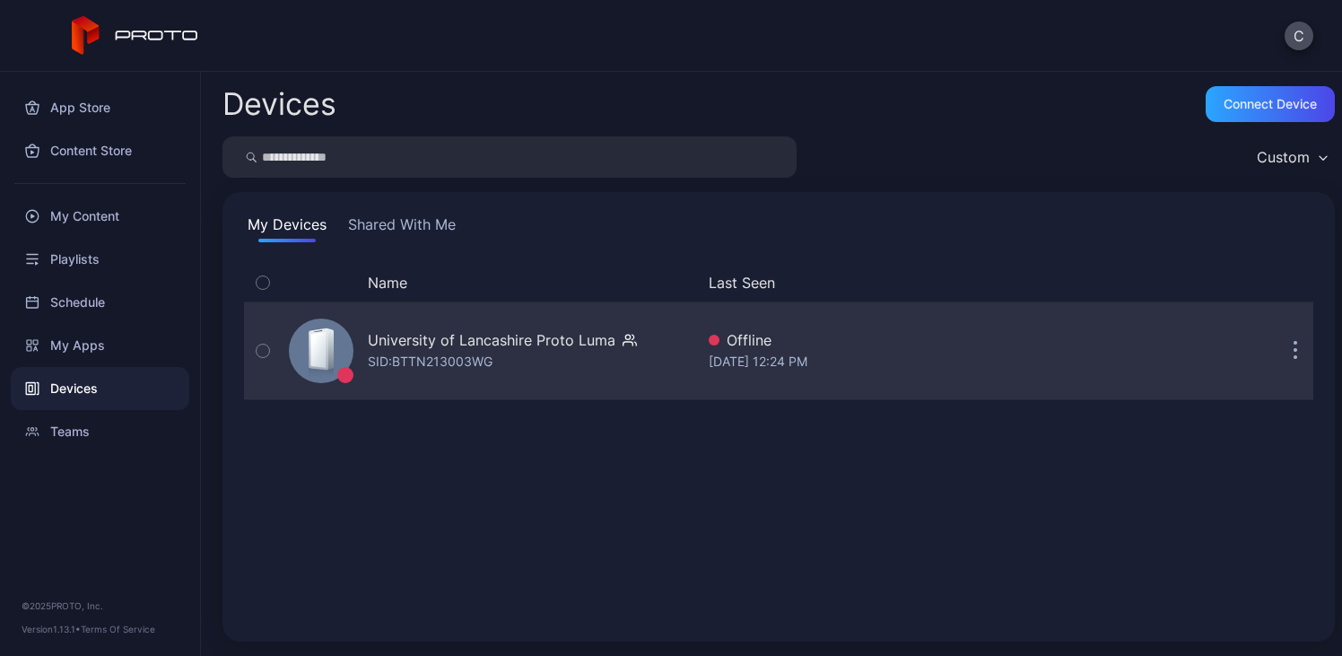 The height and width of the screenshot is (656, 1342). What do you see at coordinates (894, 283) in the screenshot?
I see `button: Last Seen` at bounding box center [894, 283].